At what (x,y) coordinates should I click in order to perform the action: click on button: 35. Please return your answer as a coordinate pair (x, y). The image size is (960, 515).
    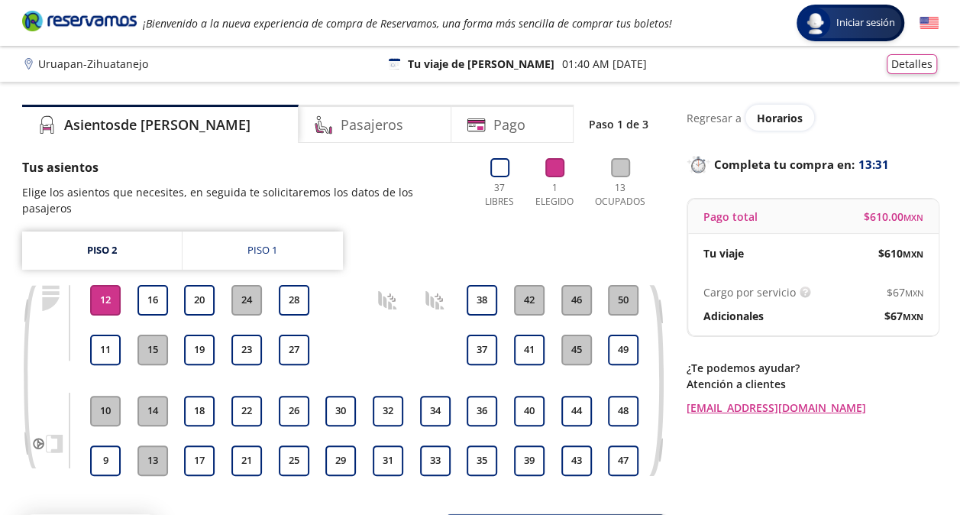
    Looking at the image, I should click on (482, 460).